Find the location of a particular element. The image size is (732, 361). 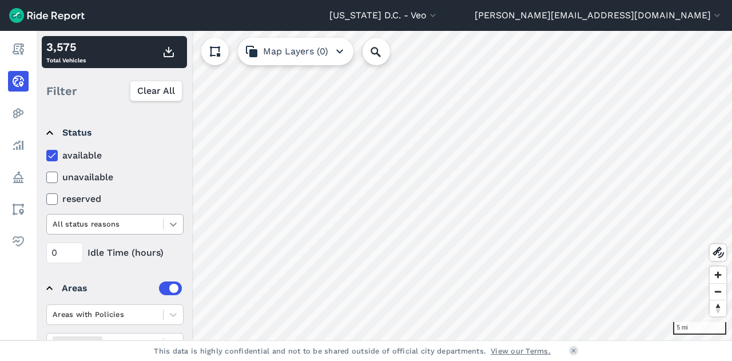

label: available is located at coordinates (115, 155).